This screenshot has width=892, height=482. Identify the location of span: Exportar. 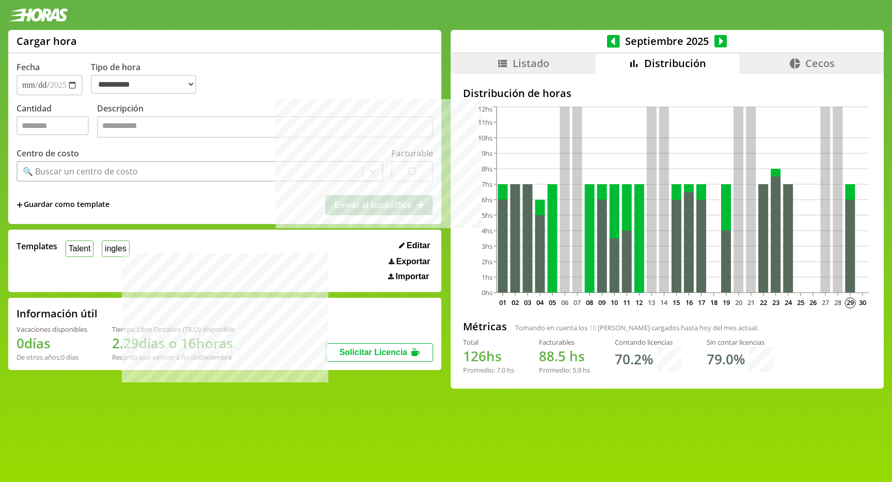
(413, 262).